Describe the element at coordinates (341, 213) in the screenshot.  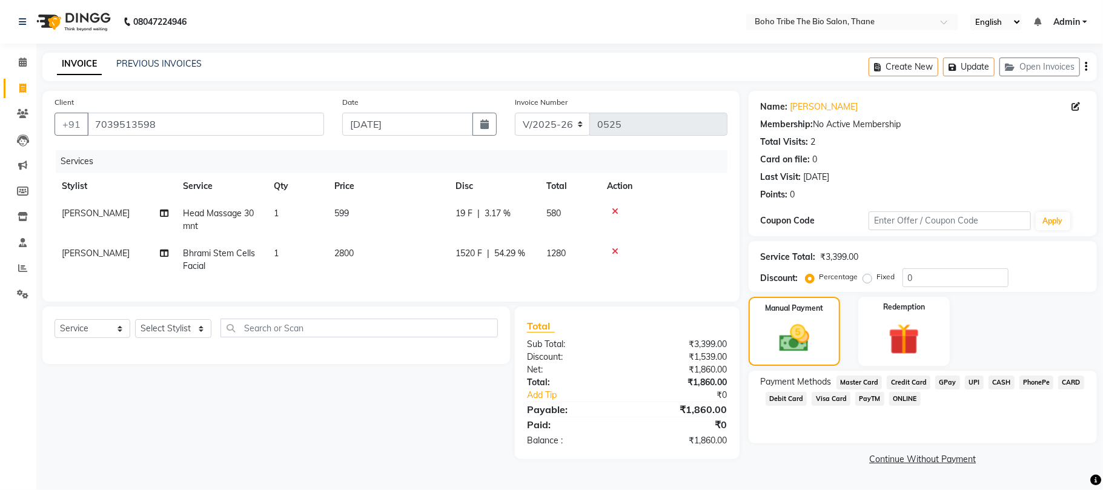
I see `span: 599` at that location.